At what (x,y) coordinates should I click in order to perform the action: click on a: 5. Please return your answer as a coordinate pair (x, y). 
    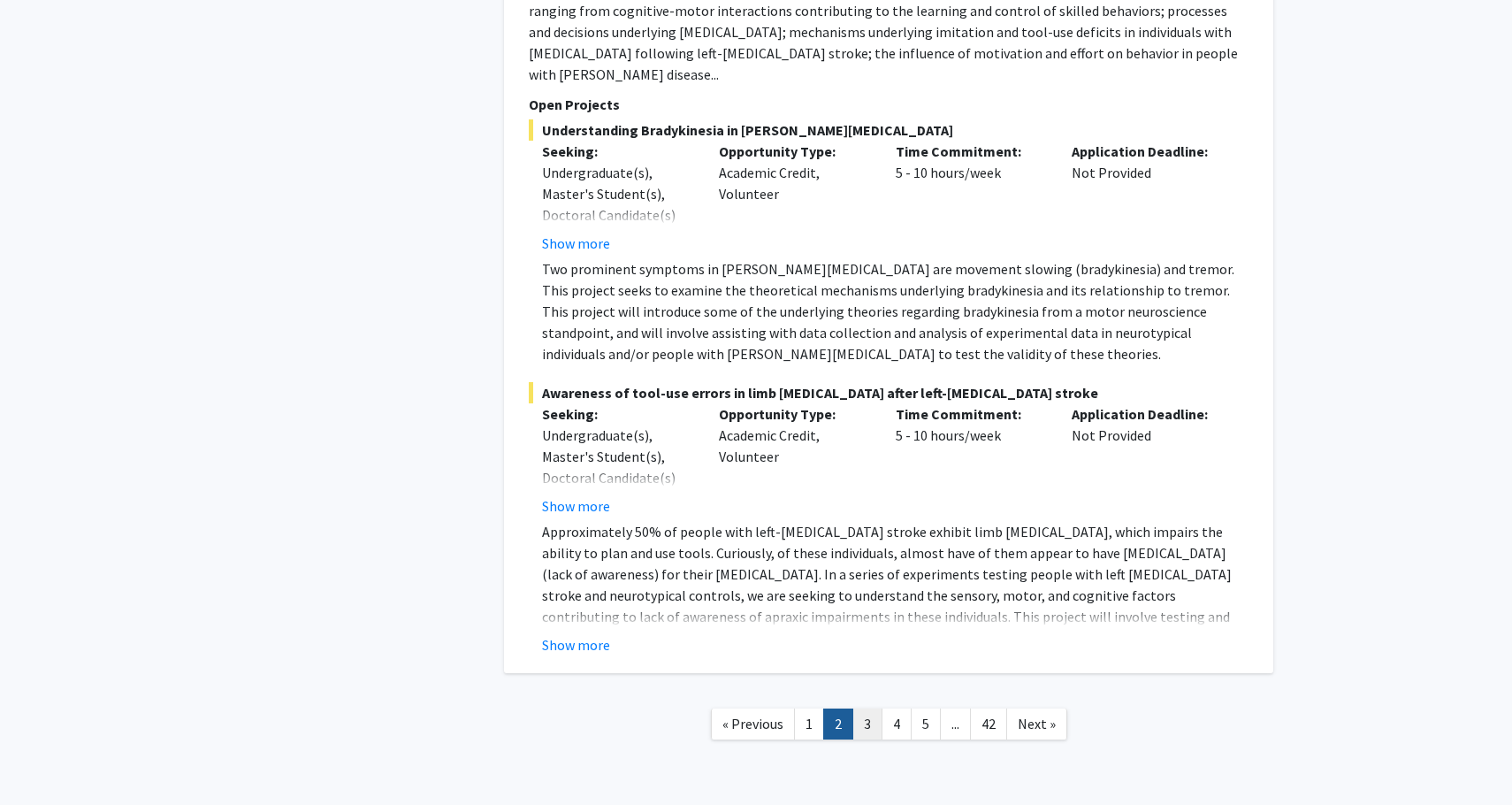
    Looking at the image, I should click on (926, 723).